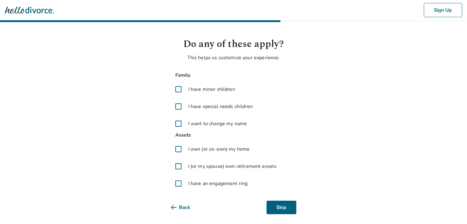 The width and height of the screenshot is (467, 224). Describe the element at coordinates (234, 44) in the screenshot. I see `h1: Do any of these apply?` at that location.